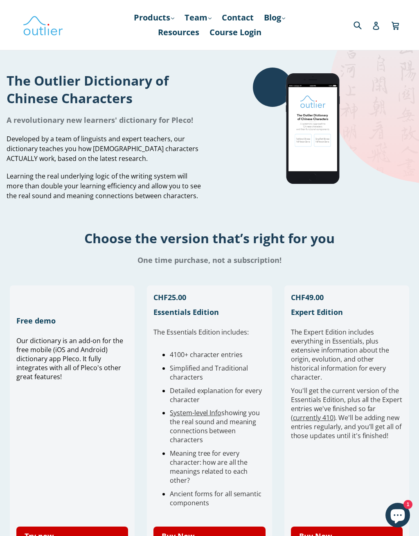 This screenshot has width=419, height=536. Describe the element at coordinates (275, 18) in the screenshot. I see `a: Blog` at that location.